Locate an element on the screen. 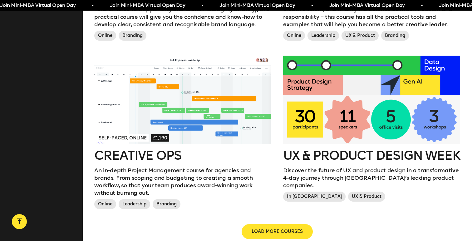 The width and height of the screenshot is (472, 241). p: Discover the future of UX and product design in a transformative 4-day journey through [GEOGRAPHI... is located at coordinates (372, 178).